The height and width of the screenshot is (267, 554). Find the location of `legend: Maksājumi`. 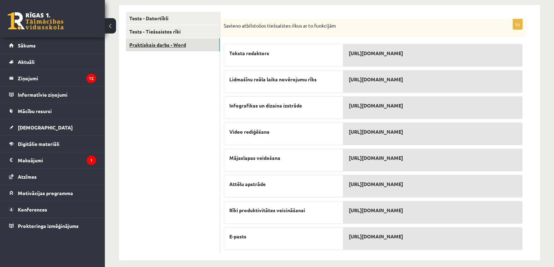

legend: Maksājumi is located at coordinates (57, 160).